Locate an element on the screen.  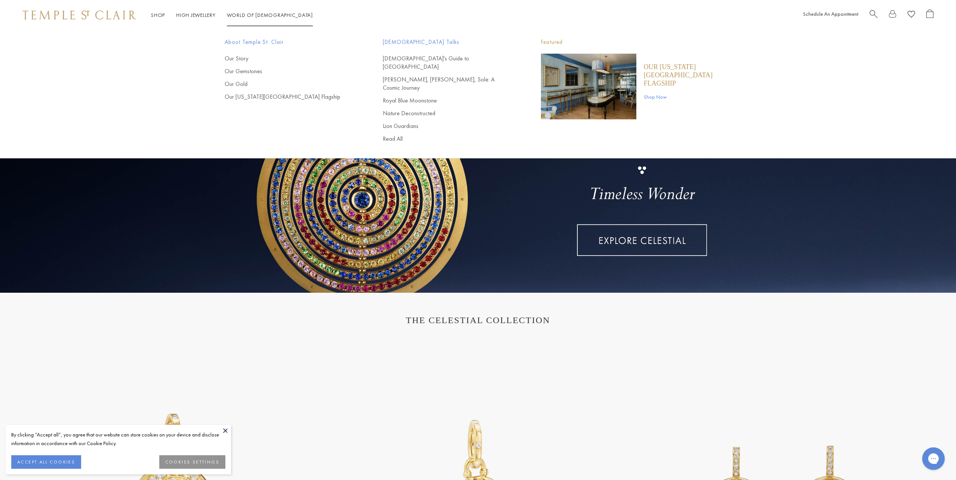
button: ACCEPT ALL COOKIES is located at coordinates (46, 462).